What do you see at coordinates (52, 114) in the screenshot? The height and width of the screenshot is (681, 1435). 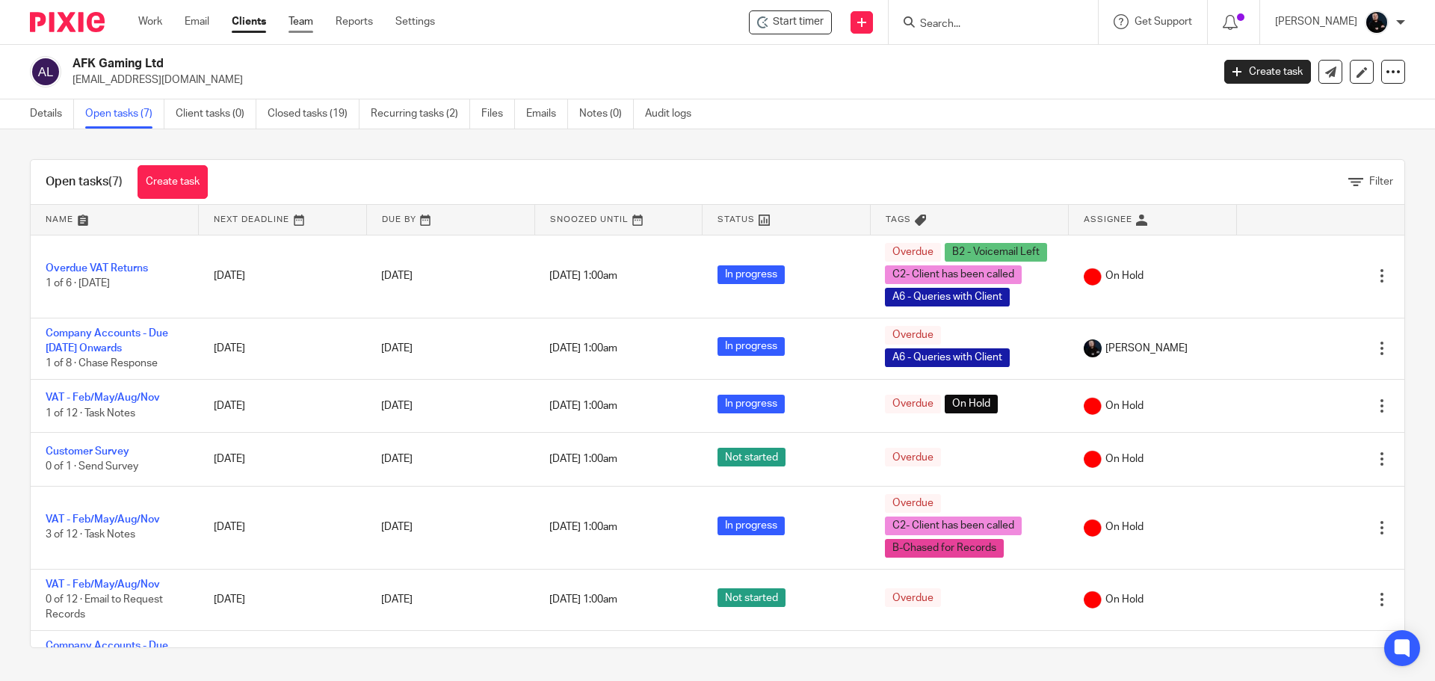 I see `a: Details` at bounding box center [52, 114].